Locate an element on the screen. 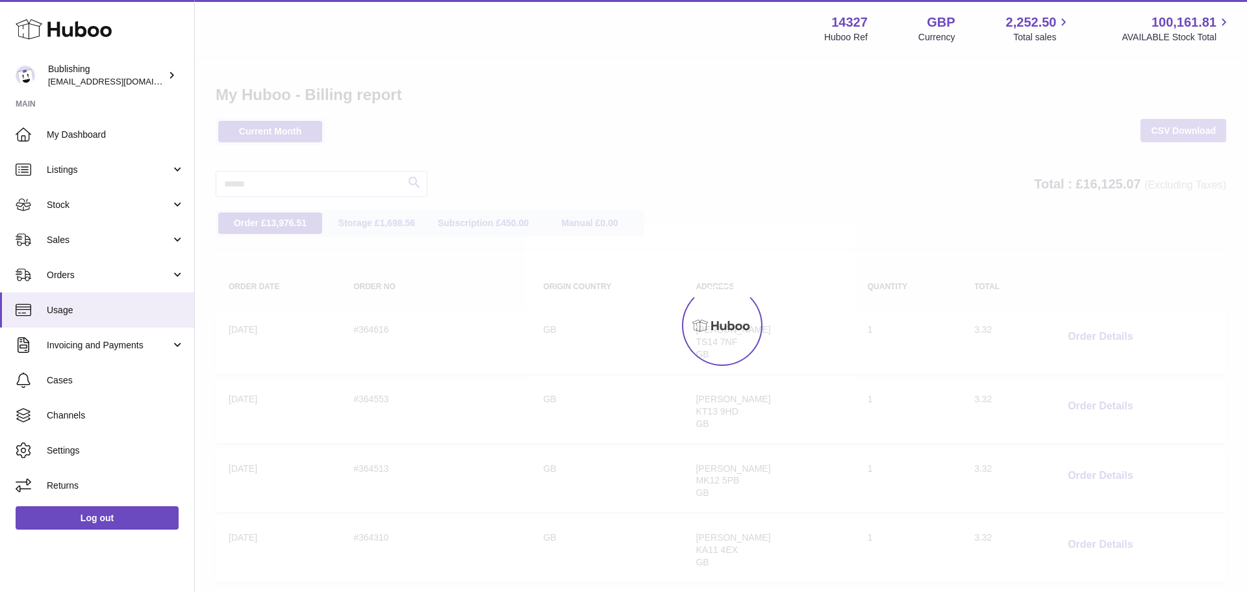  span: Channels is located at coordinates (116, 415).